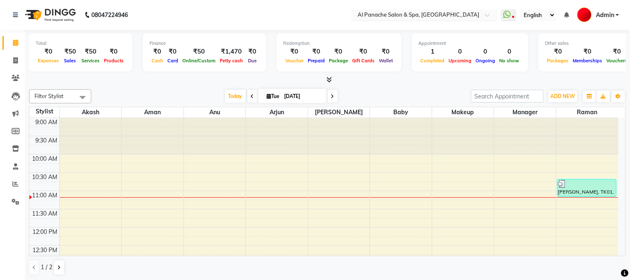 Image resolution: width=630 pixels, height=280 pixels. What do you see at coordinates (273, 96) in the screenshot?
I see `span: Tue` at bounding box center [273, 96].